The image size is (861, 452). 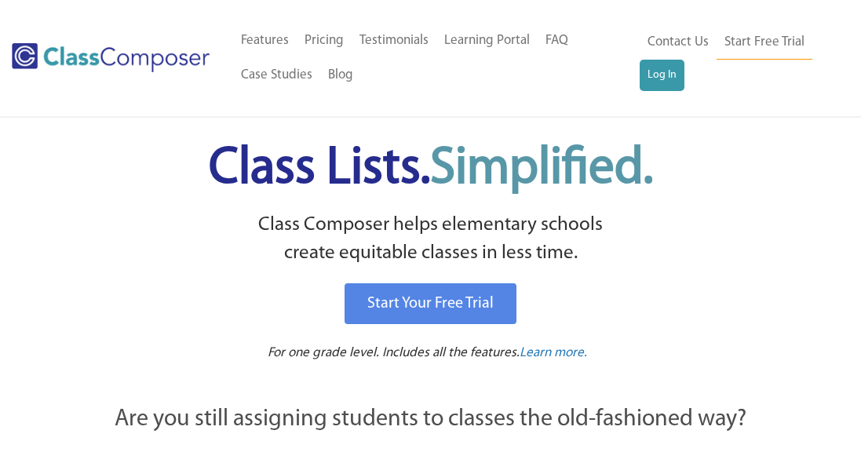 I want to click on a: Learn more., so click(x=553, y=353).